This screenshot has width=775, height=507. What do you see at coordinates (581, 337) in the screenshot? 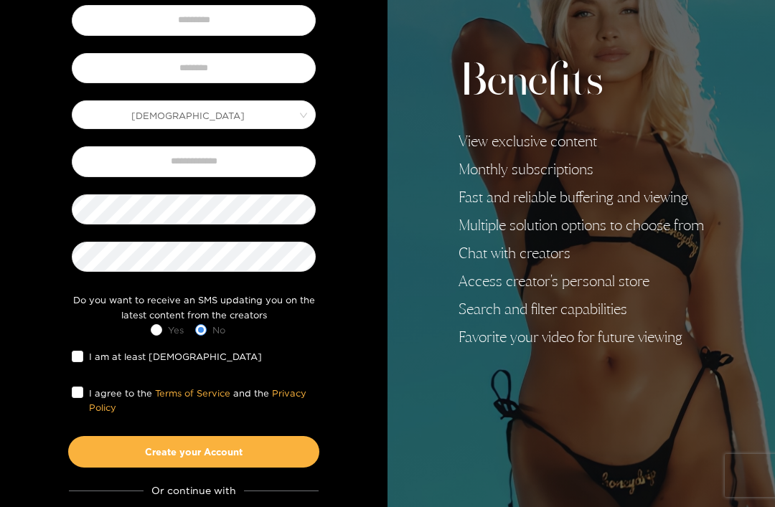
I see `li: Favorite your video for future viewing` at bounding box center [581, 337].